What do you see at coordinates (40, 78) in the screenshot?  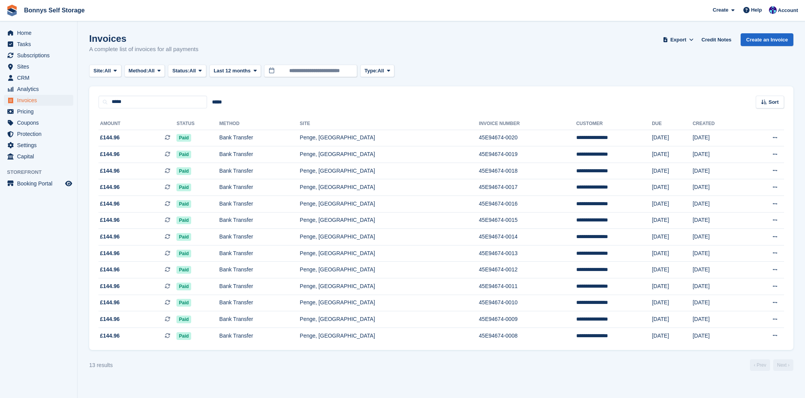 I see `span: CRM` at bounding box center [40, 78].